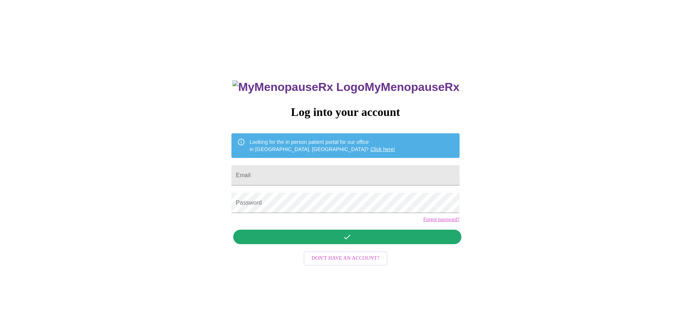  I want to click on a: Click here!, so click(383, 149).